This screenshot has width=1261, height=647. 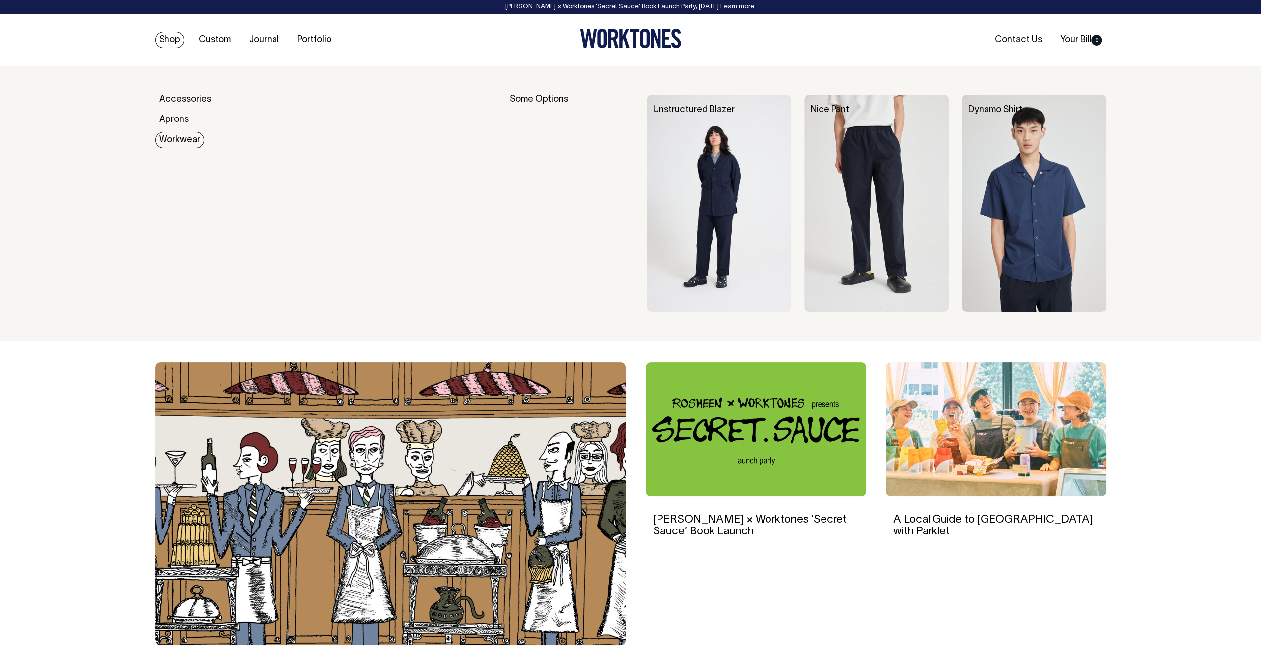 I want to click on a: Accessories, so click(x=185, y=99).